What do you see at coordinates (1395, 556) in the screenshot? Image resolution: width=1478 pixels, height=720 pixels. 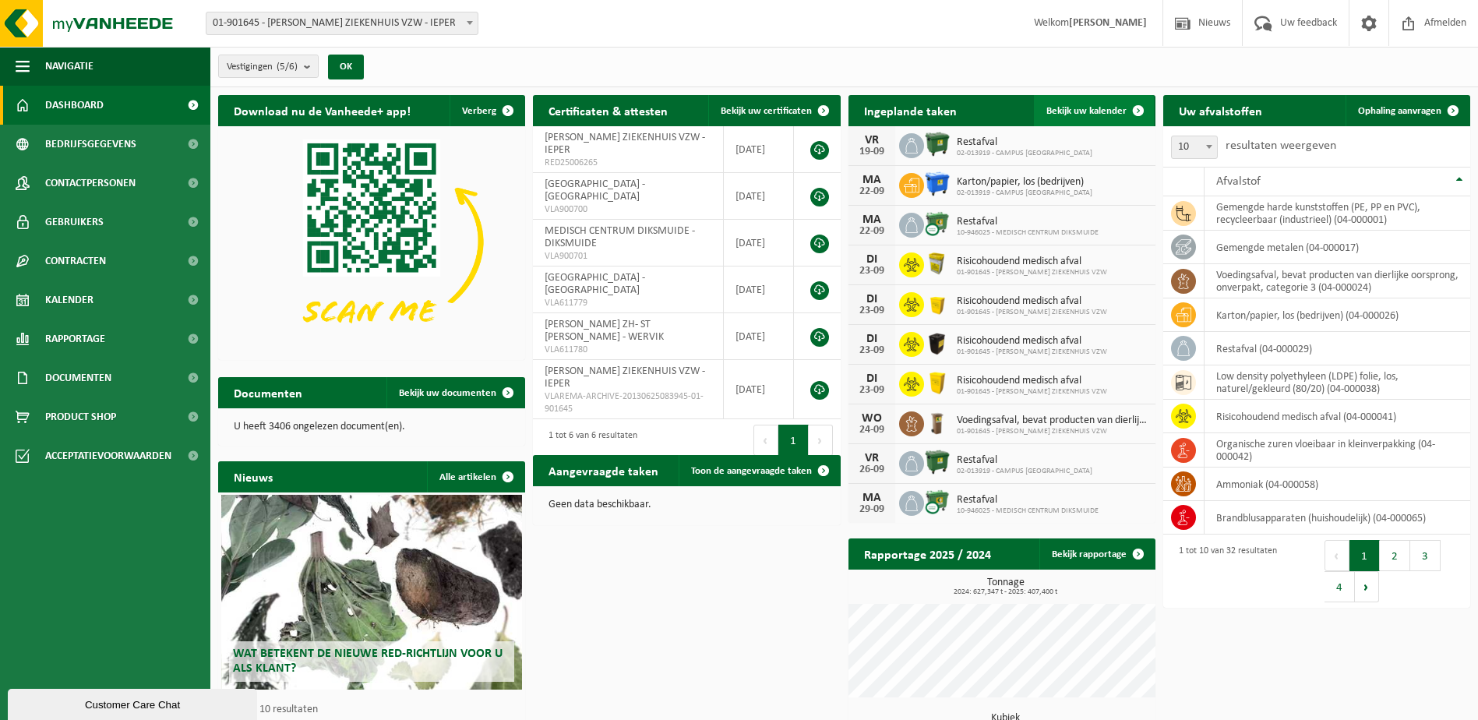 I see `button: 2` at bounding box center [1395, 556].